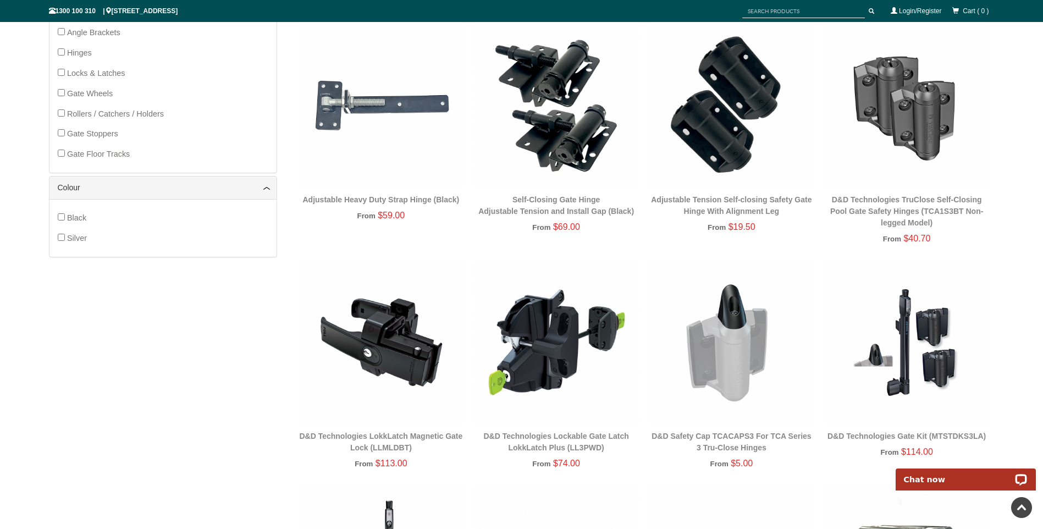 The image size is (1043, 529). Describe the element at coordinates (567, 227) in the screenshot. I see `span: $69.00` at that location.